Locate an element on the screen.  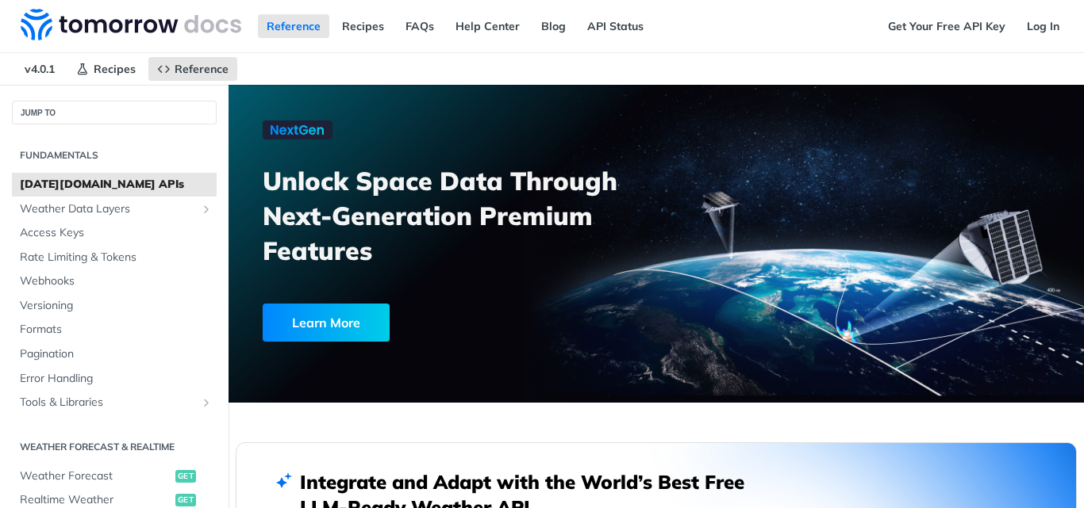
a: Error Handling is located at coordinates (114, 379).